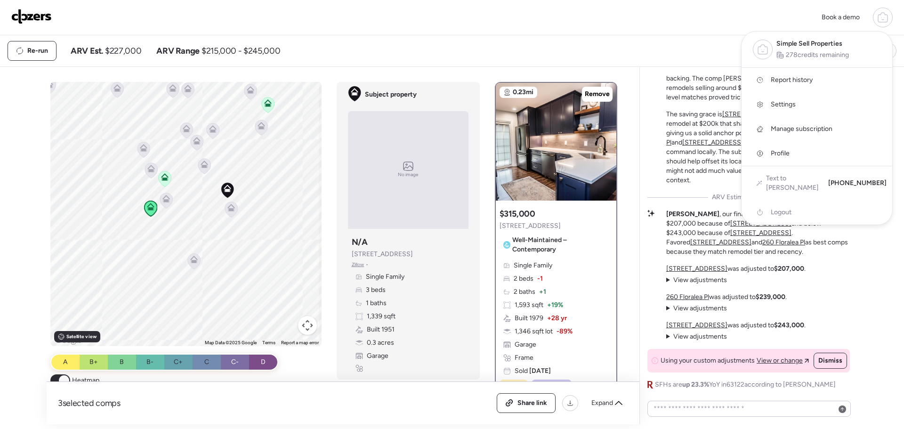 The width and height of the screenshot is (904, 429). I want to click on a: Report history, so click(817, 80).